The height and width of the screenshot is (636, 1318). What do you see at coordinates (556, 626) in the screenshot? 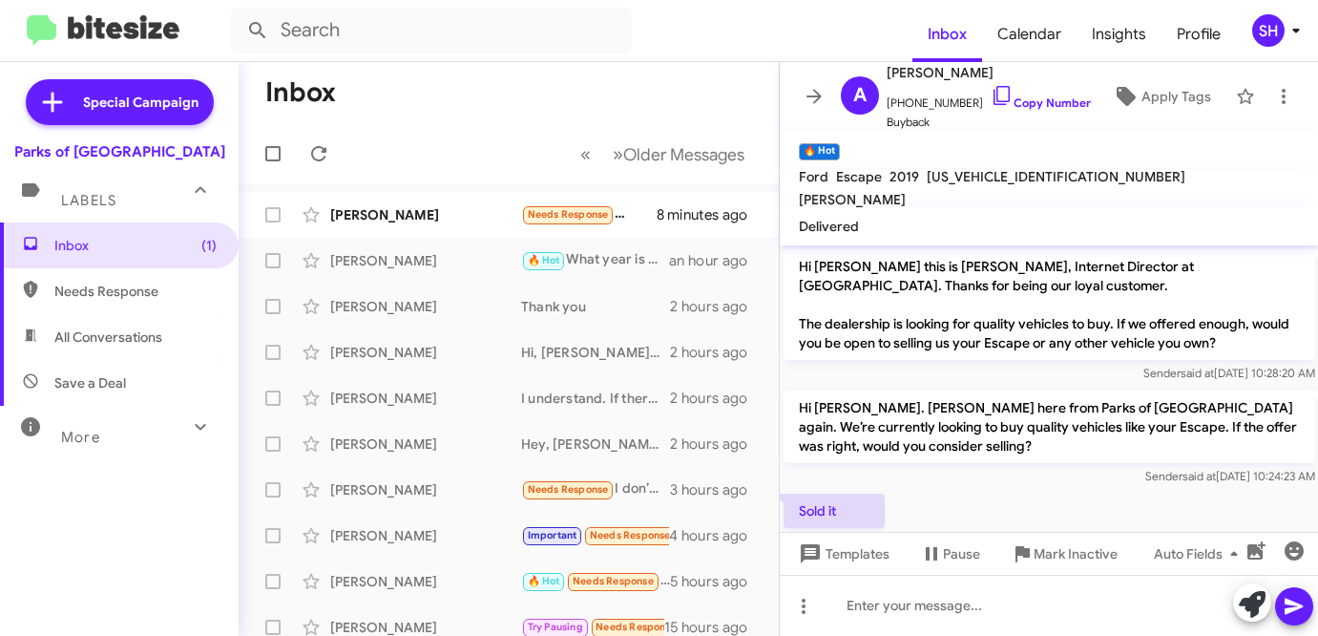
I see `span: Try Pausing` at bounding box center [556, 626].